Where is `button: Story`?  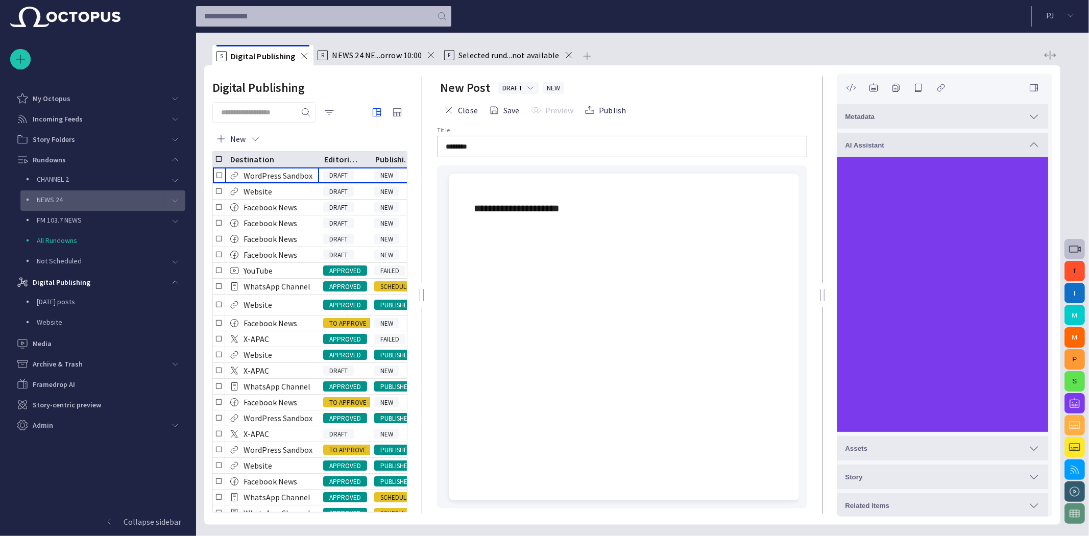
button: Story is located at coordinates (942, 477).